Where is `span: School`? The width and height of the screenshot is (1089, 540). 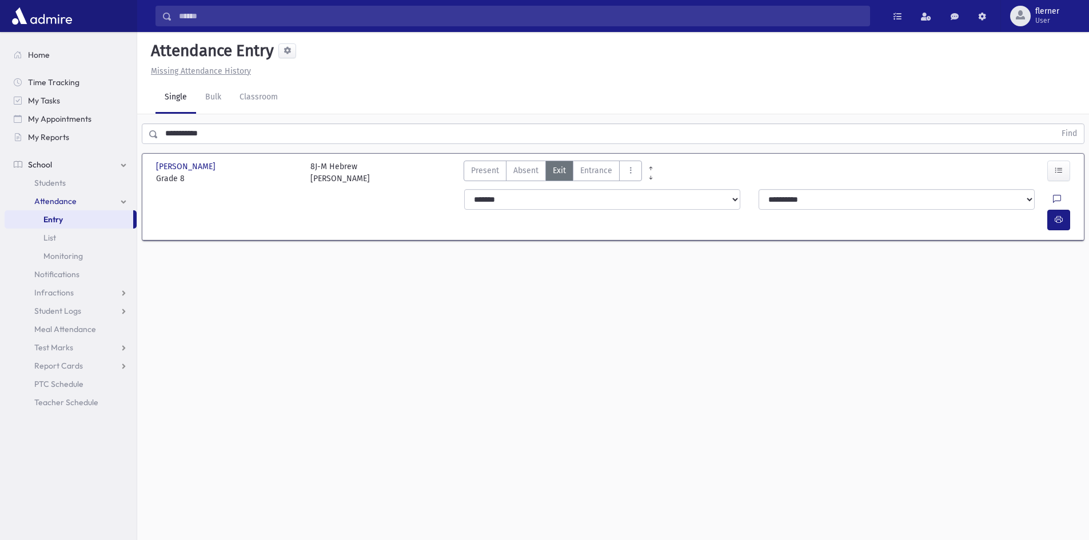 span: School is located at coordinates (40, 165).